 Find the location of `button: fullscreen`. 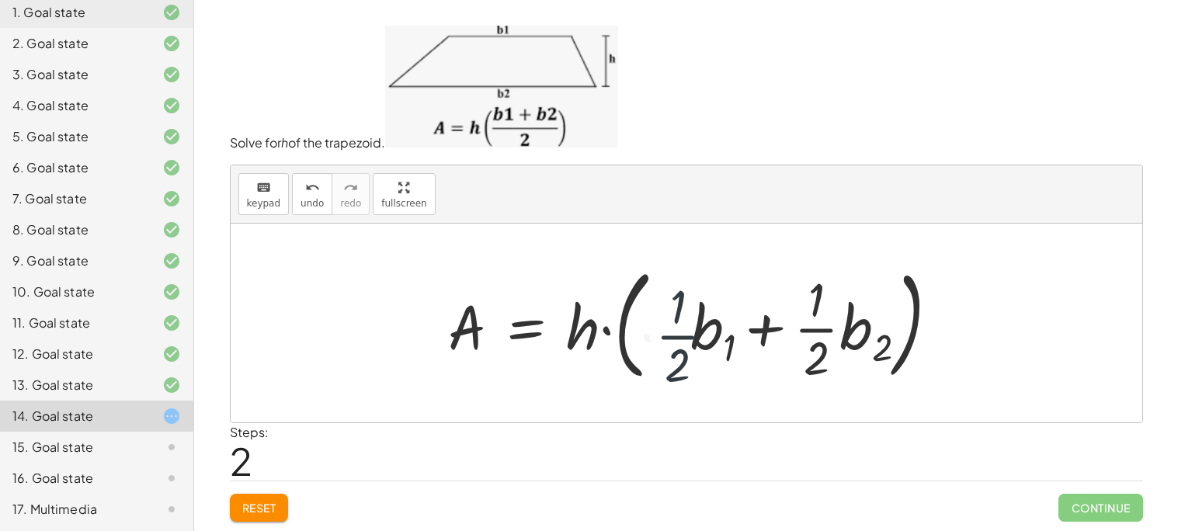

button: fullscreen is located at coordinates (404, 194).